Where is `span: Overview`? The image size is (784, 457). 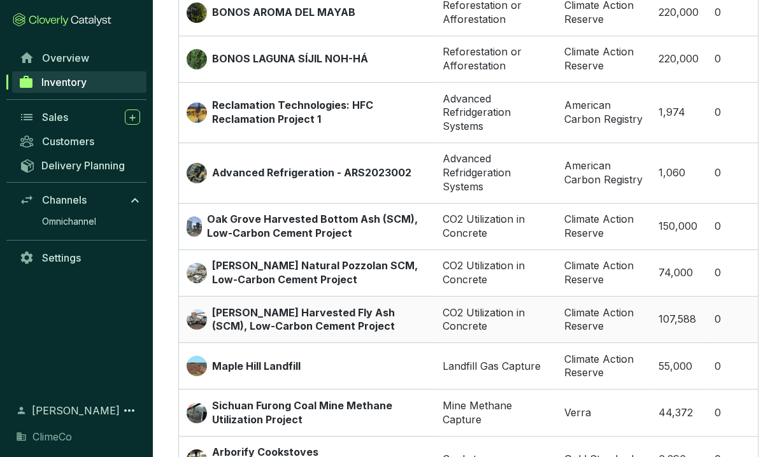 span: Overview is located at coordinates (66, 58).